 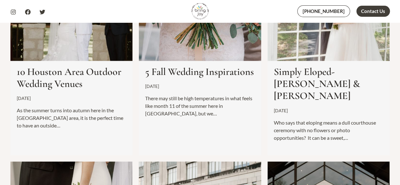 What do you see at coordinates (13, 12) in the screenshot?
I see `a: Instagram` at bounding box center [13, 12].